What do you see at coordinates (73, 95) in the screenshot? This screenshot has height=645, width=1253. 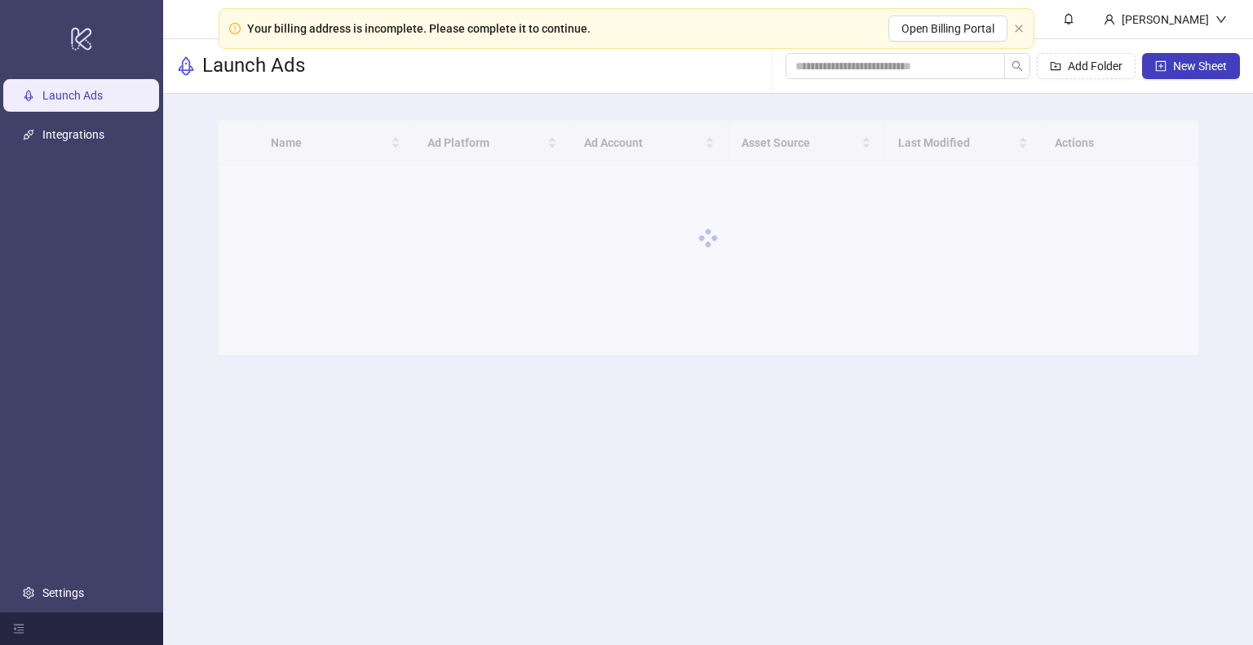 I see `a: Launch Ads` at bounding box center [73, 95].